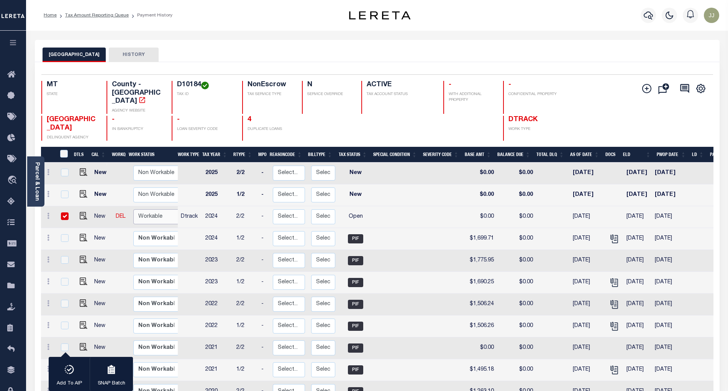 The image size is (728, 391). I want to click on th: BillType: activate to sort column ascending, so click(320, 154).